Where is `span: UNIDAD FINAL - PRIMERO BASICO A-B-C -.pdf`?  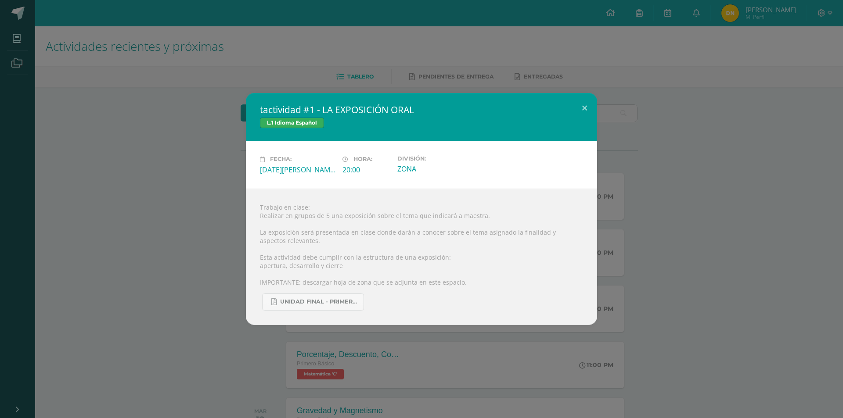 span: UNIDAD FINAL - PRIMERO BASICO A-B-C -.pdf is located at coordinates (319, 302).